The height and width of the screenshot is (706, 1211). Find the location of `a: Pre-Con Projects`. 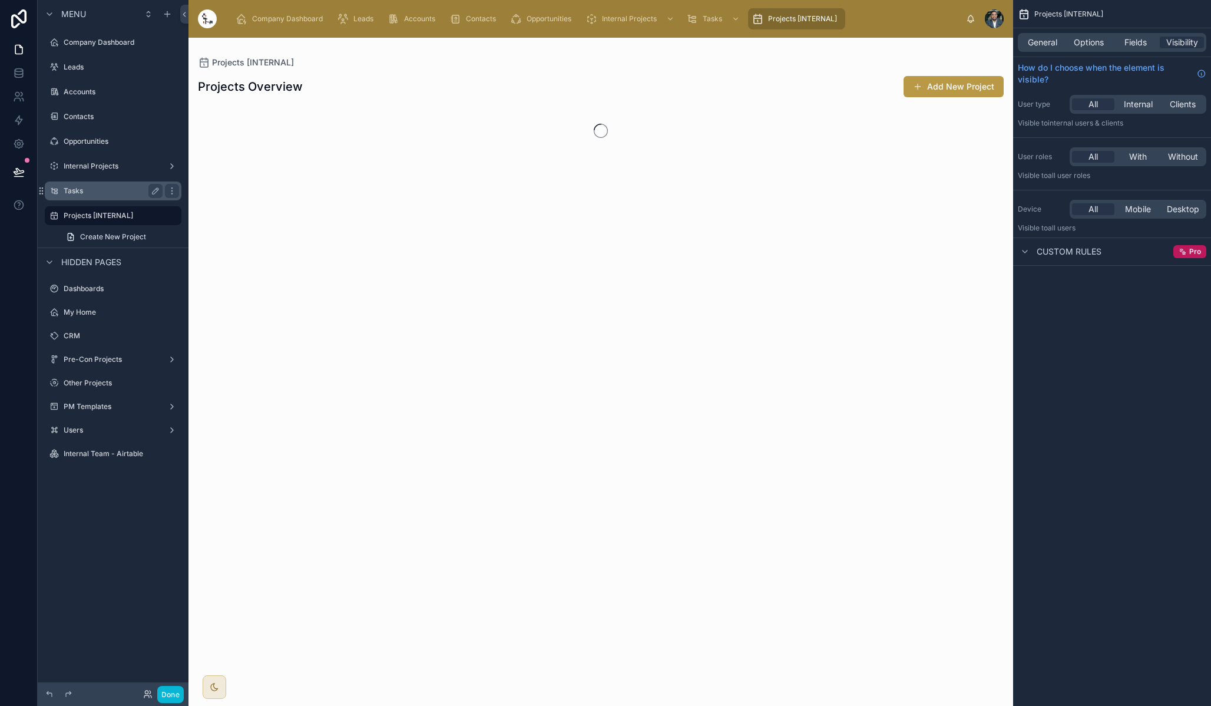

a: Pre-Con Projects is located at coordinates (113, 359).